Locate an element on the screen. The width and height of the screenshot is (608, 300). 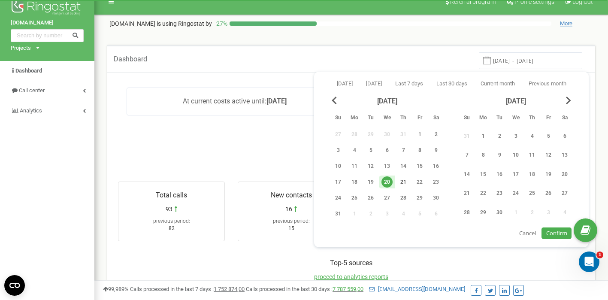
abbr: Thursday is located at coordinates (403, 118).